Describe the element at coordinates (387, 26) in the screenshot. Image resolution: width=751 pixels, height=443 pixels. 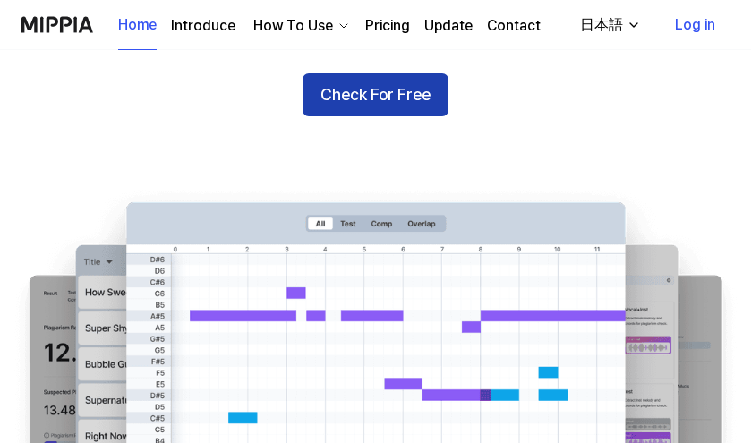
I see `a: Pricing` at that location.